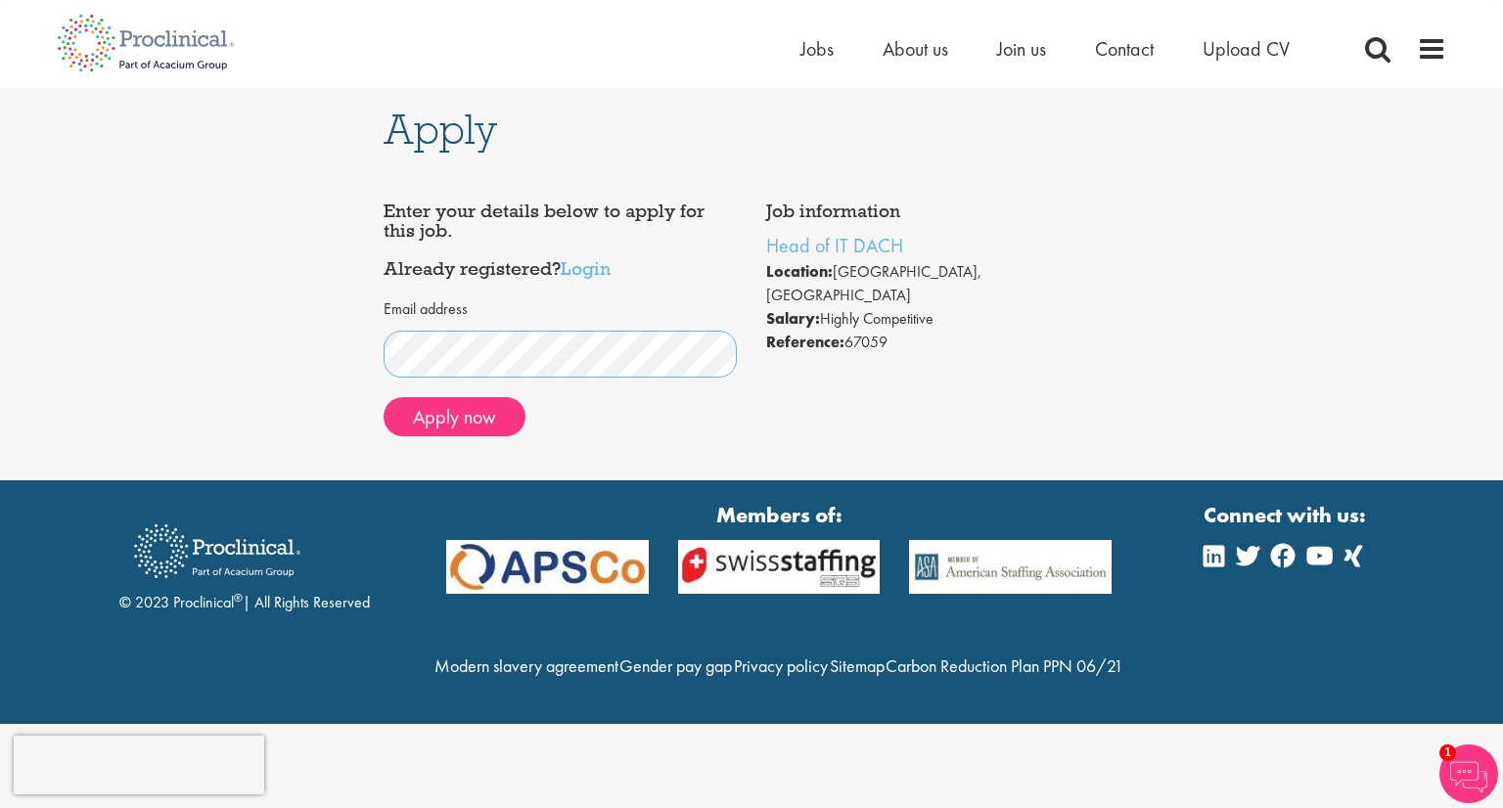 The image size is (1503, 808). Describe the element at coordinates (943, 319) in the screenshot. I see `li: Highly Competitive` at that location.